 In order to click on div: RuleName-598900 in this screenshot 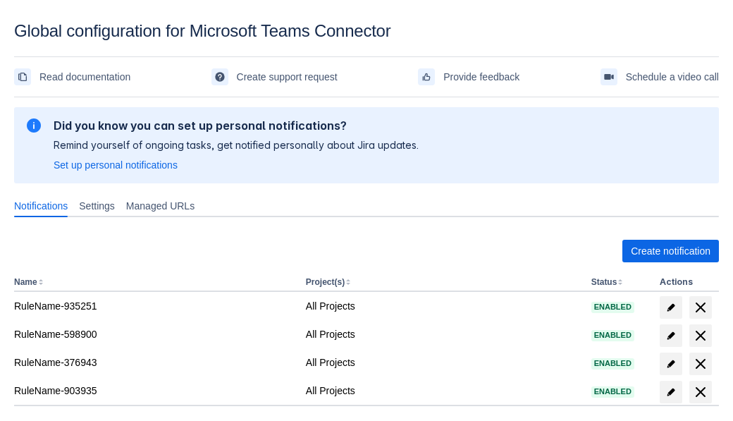, I will do `click(154, 334)`.